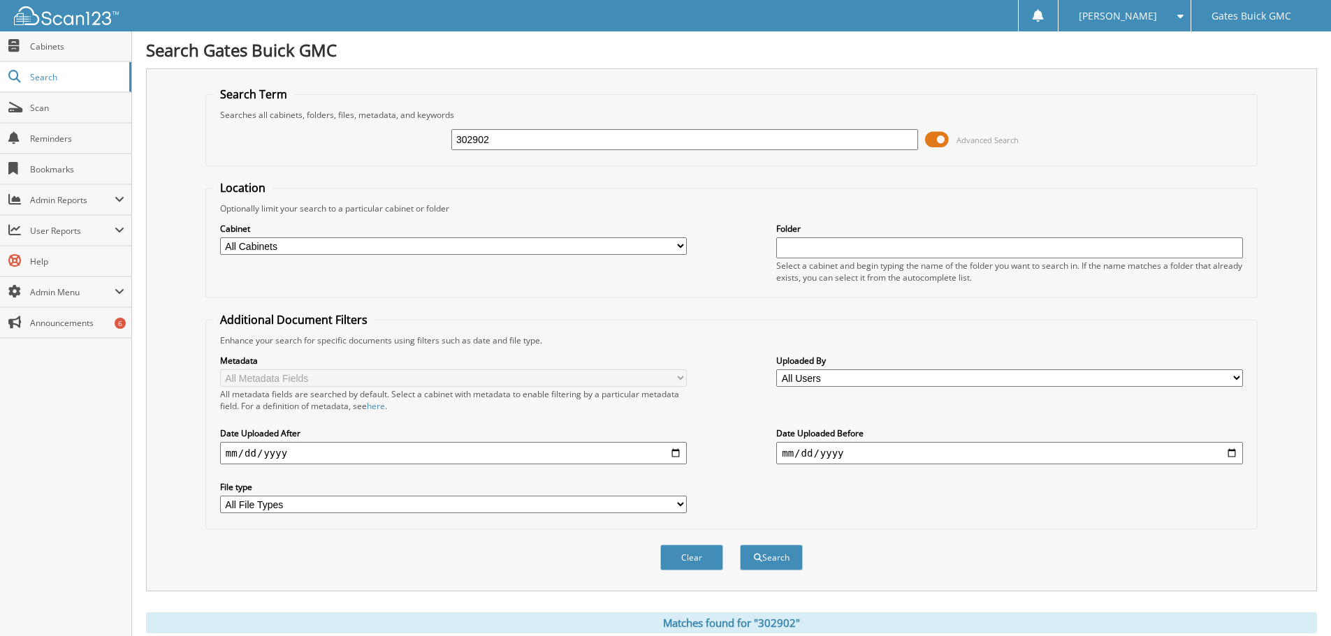  What do you see at coordinates (731, 115) in the screenshot?
I see `div: Searches all cabinets, folders, files, metadata, and keywords` at bounding box center [731, 115].